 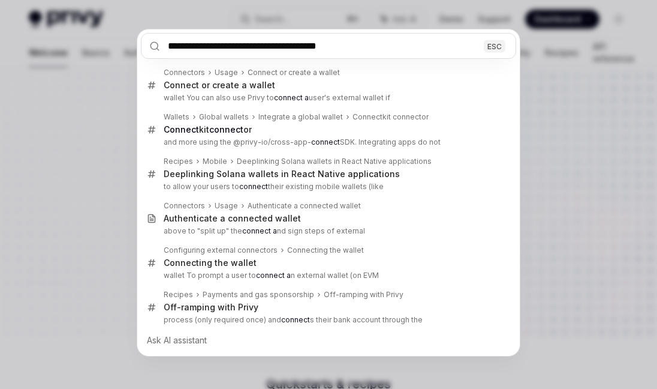 What do you see at coordinates (207, 130) in the screenshot?
I see `div: kit or` at bounding box center [207, 130].